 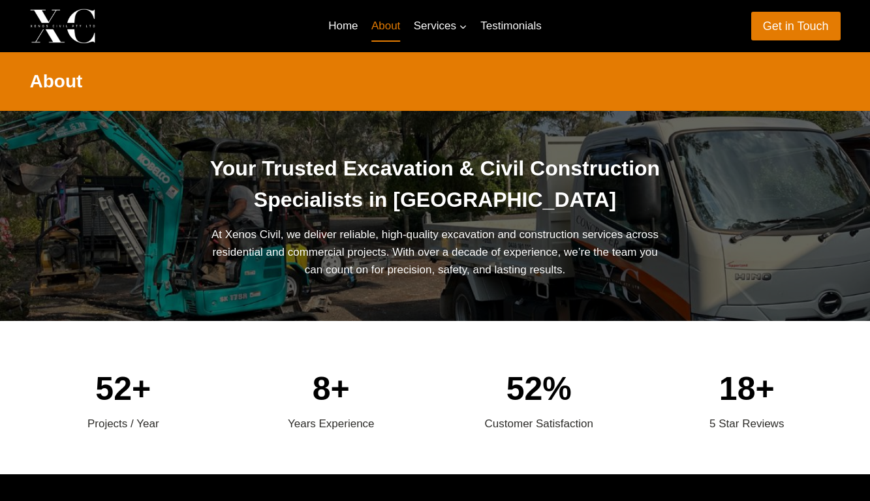 I want to click on a: Services, so click(x=441, y=26).